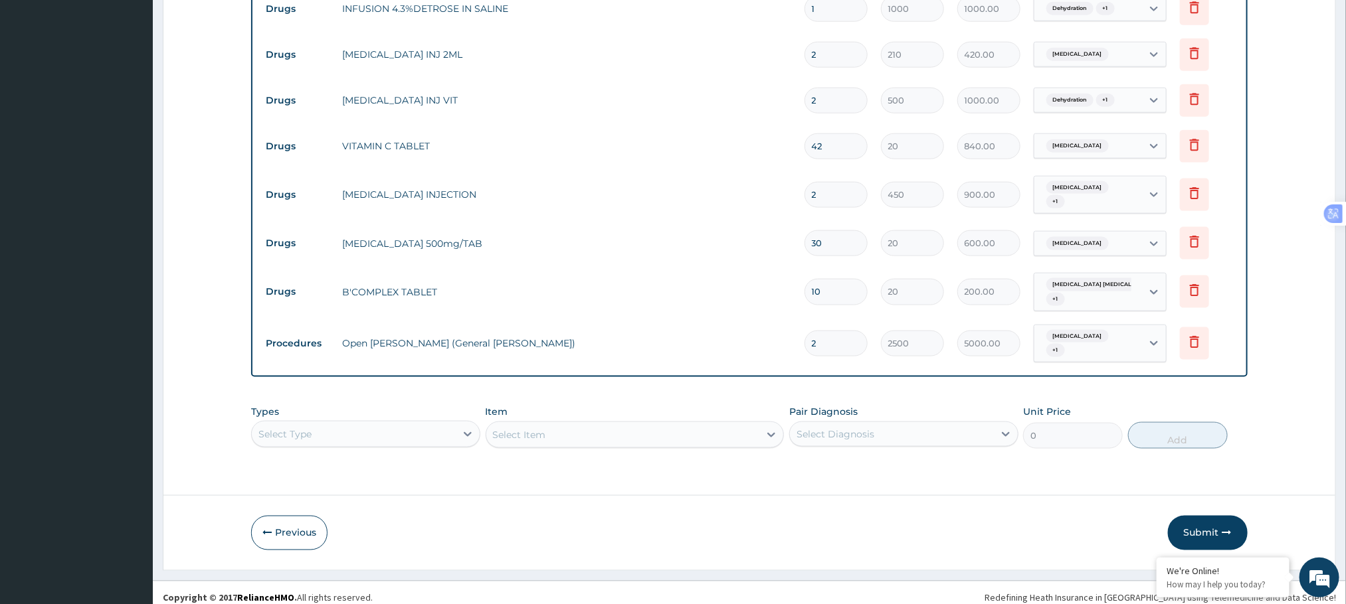 The height and width of the screenshot is (604, 1346). Describe the element at coordinates (234, 23) in the screenshot. I see `div: Minimize live chat window` at that location.